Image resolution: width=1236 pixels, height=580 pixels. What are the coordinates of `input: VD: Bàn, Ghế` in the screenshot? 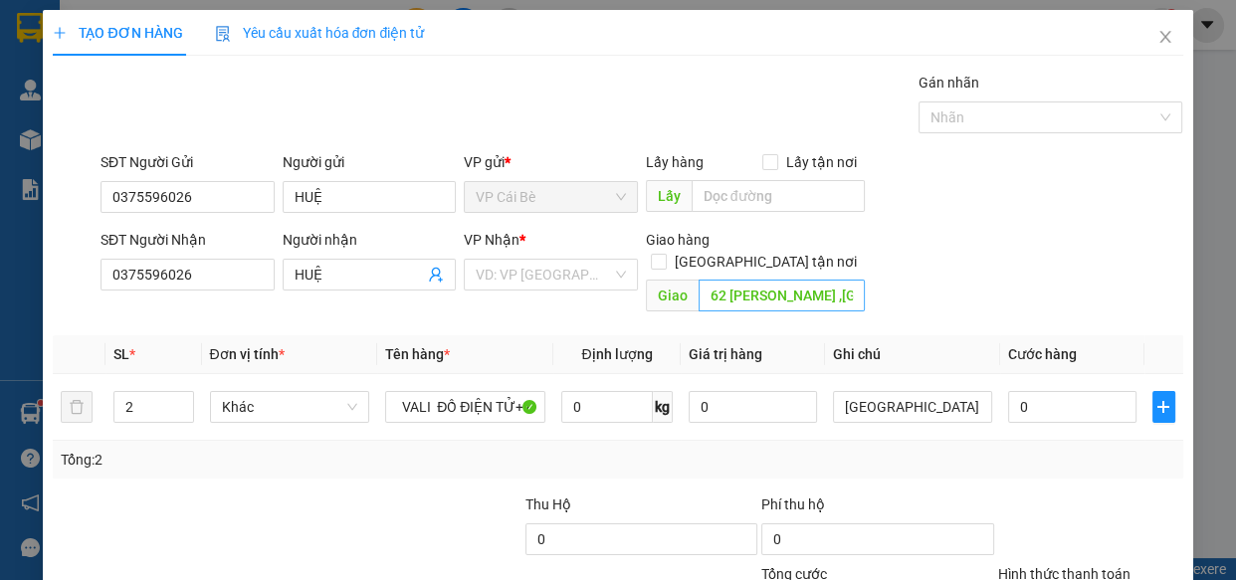 It's located at (465, 407).